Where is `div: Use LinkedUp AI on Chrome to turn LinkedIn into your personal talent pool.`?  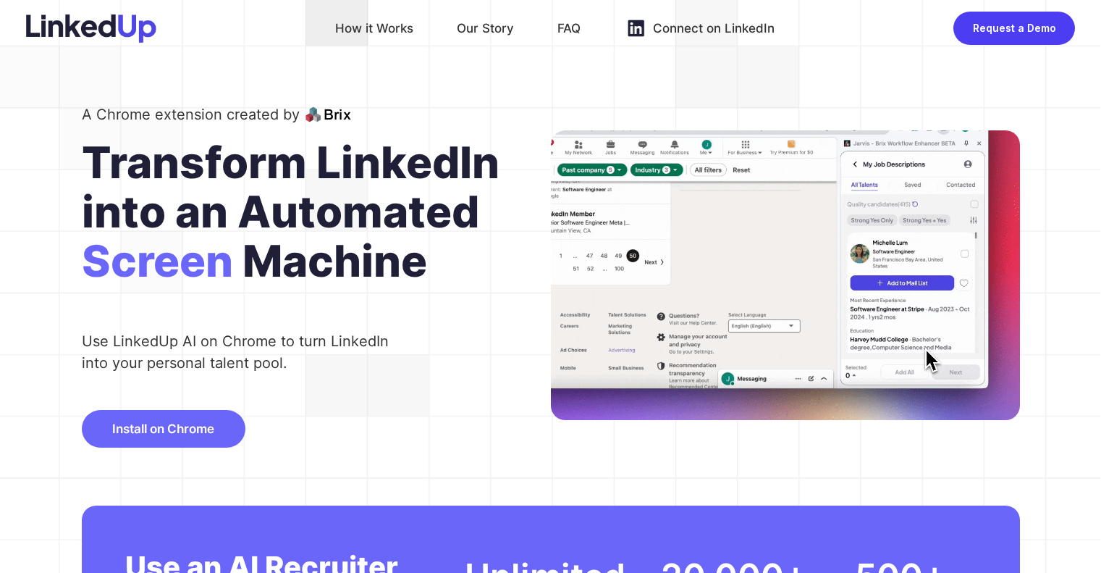
div: Use LinkedUp AI on Chrome to turn LinkedIn into your personal talent pool. is located at coordinates (242, 352).